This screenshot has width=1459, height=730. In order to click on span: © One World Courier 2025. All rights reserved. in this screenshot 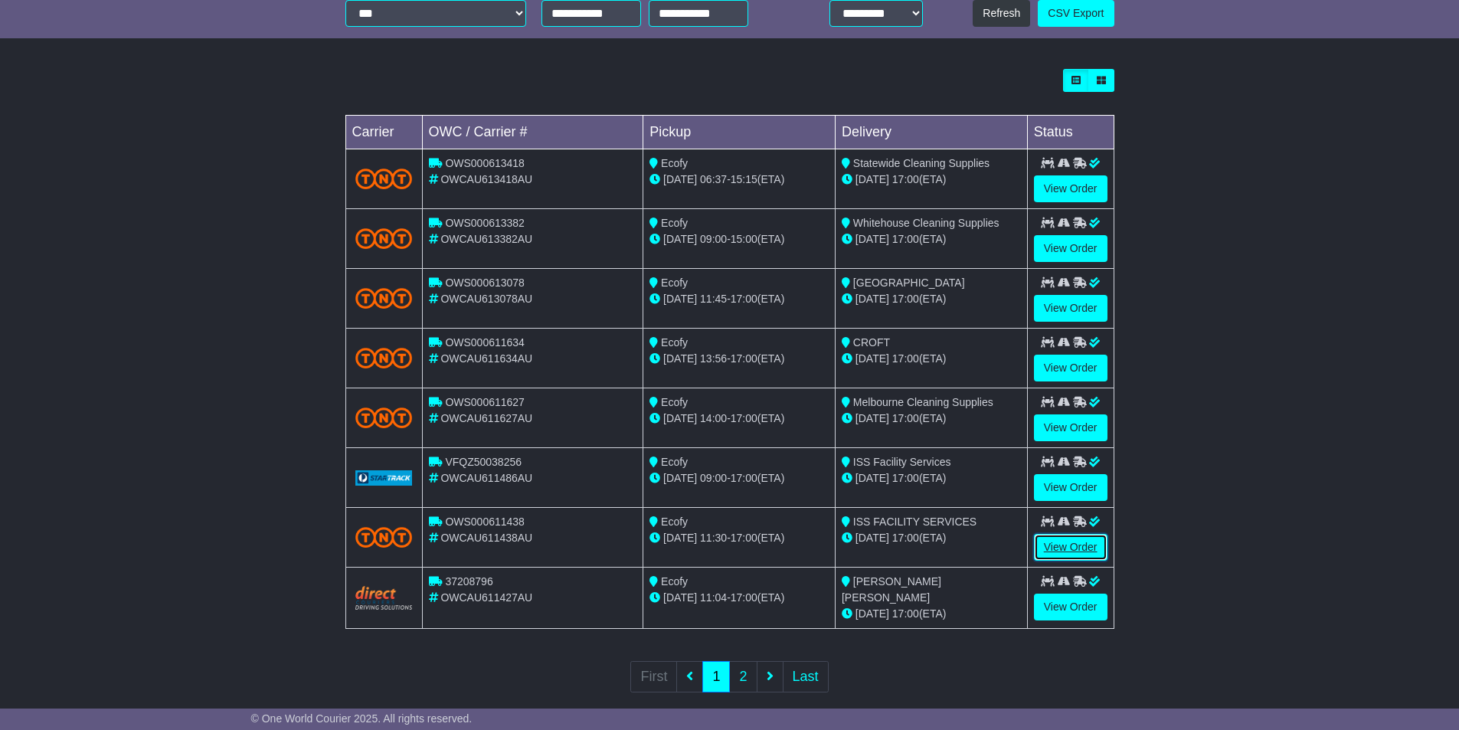, I will do `click(361, 718)`.